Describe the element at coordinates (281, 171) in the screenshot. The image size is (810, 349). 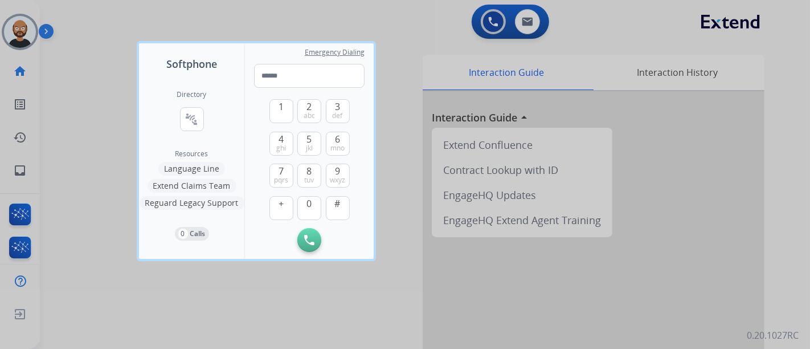
I see `span: 7` at that location.